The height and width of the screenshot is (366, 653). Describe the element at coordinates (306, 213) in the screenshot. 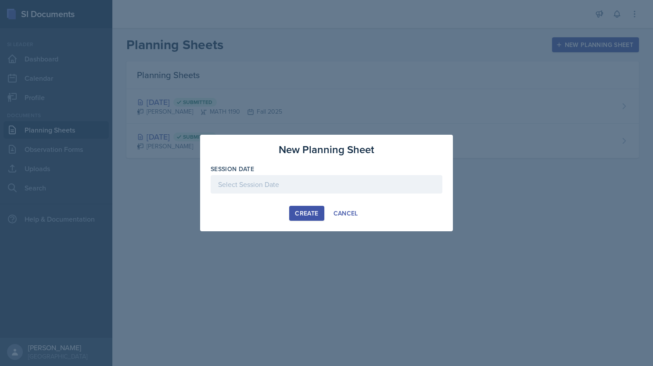

I see `button: Create` at that location.